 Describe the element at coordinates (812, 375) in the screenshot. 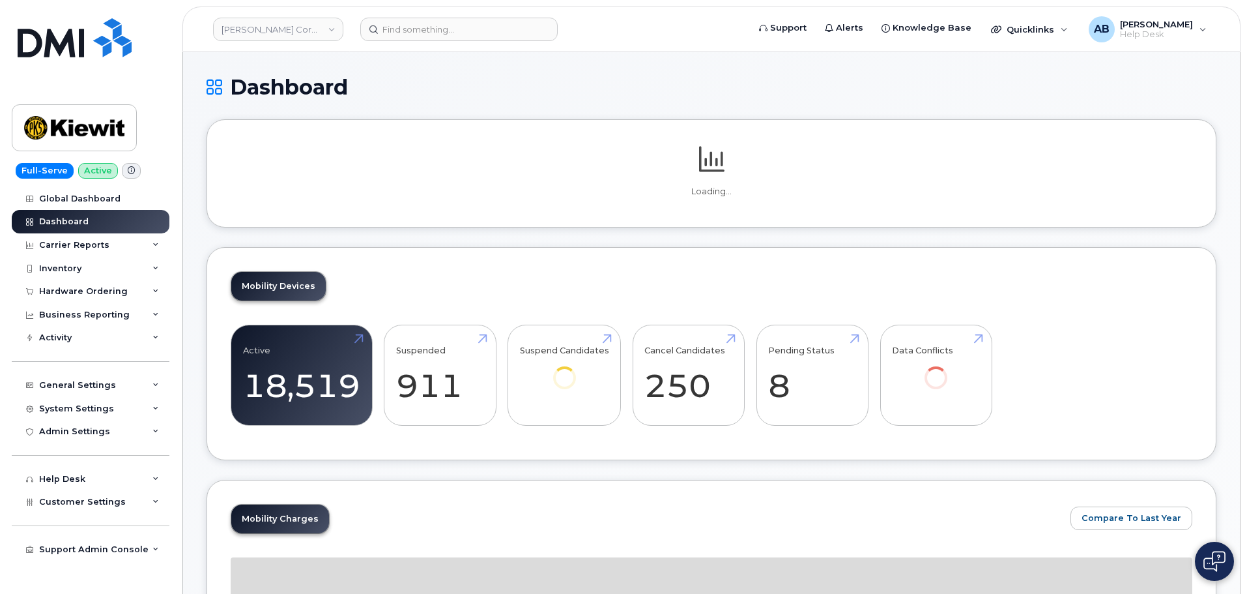

I see `a: Pending Status 8` at that location.